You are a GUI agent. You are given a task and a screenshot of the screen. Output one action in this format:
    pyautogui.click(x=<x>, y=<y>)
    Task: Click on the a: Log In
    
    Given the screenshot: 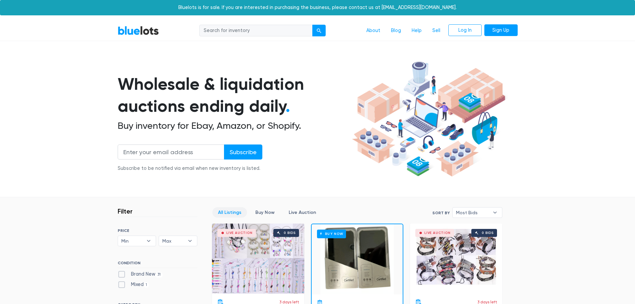 What is the action you would take?
    pyautogui.click(x=465, y=30)
    